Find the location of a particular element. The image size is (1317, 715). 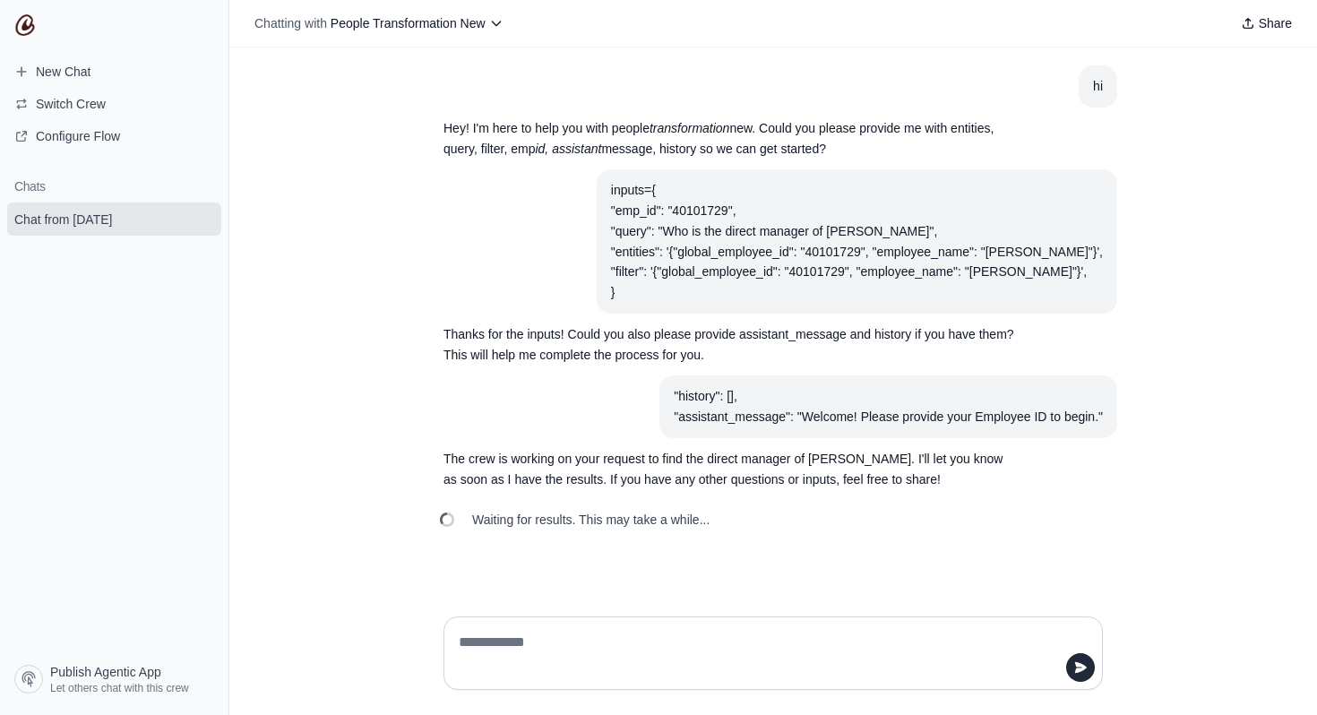

span: Publish Agentic App is located at coordinates (106, 672).